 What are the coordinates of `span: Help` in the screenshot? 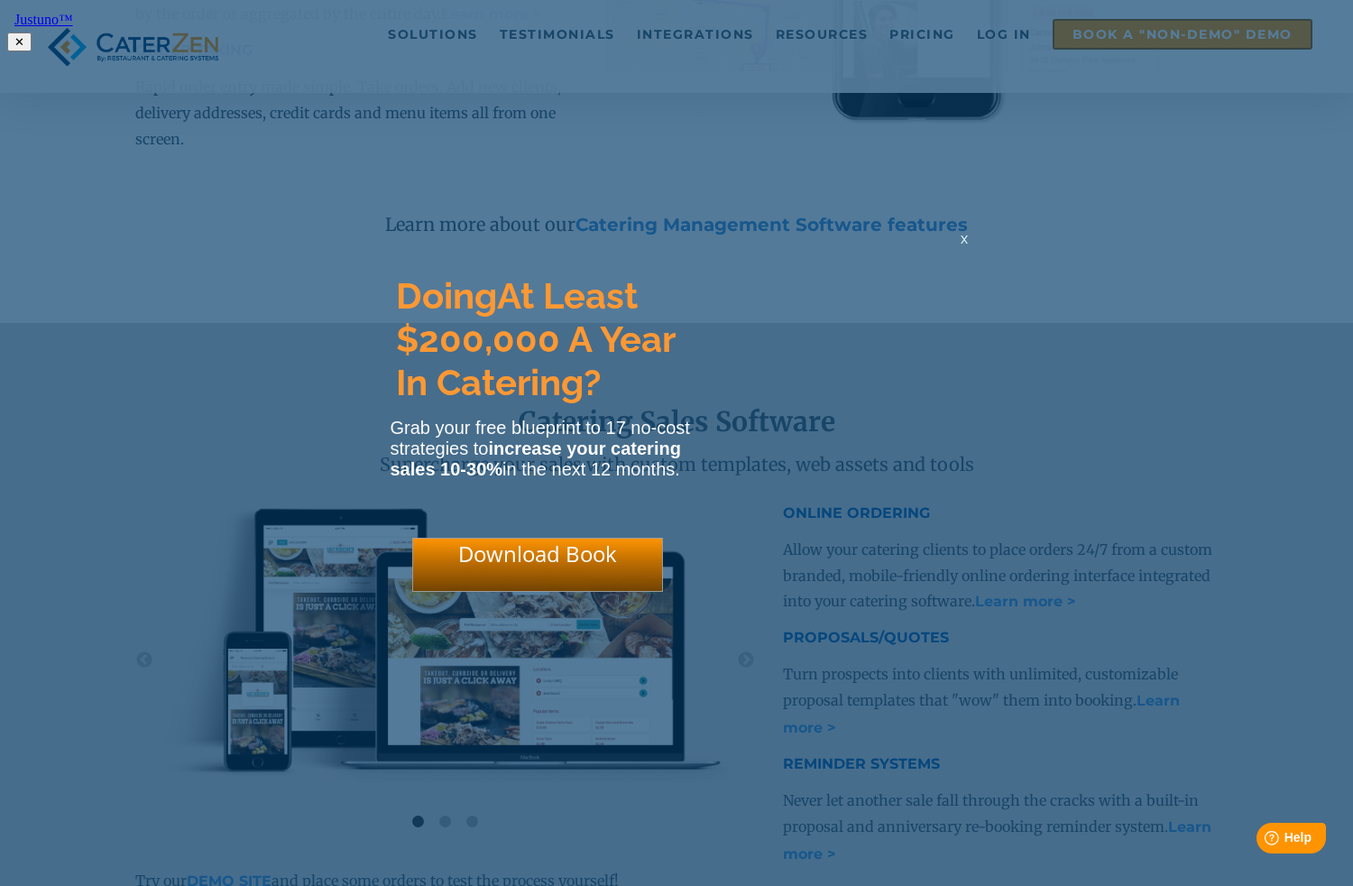 It's located at (106, 22).